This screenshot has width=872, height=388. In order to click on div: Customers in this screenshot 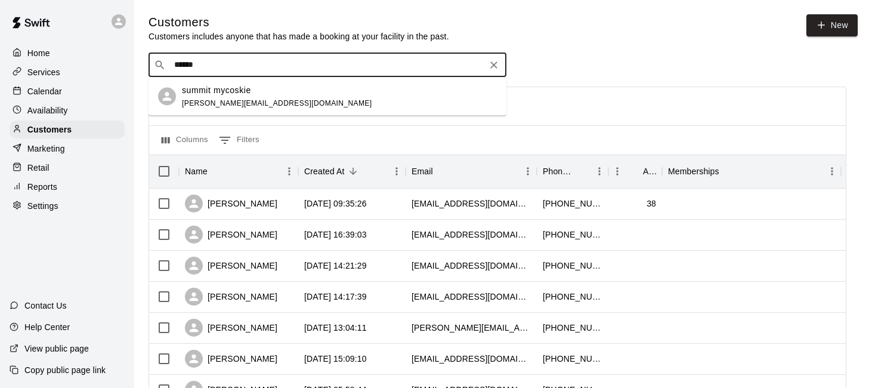, I will do `click(67, 129)`.